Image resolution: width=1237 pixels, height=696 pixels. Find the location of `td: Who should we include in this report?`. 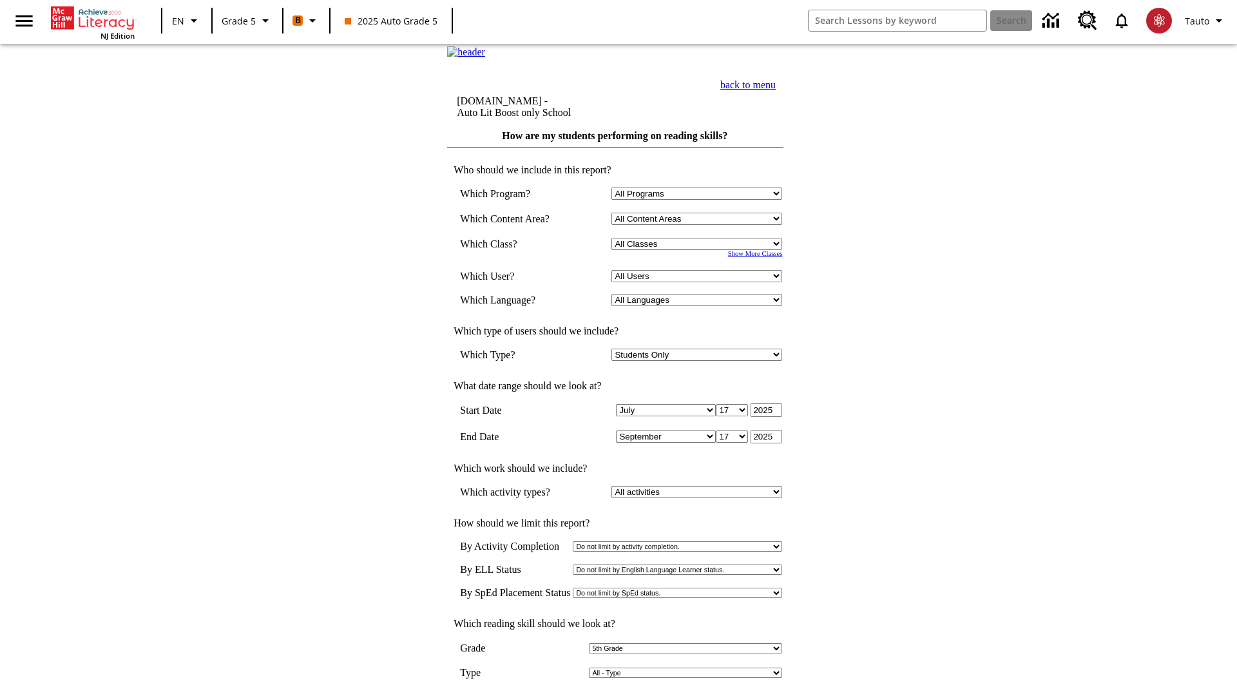

td: Who should we include in this report? is located at coordinates (615, 170).